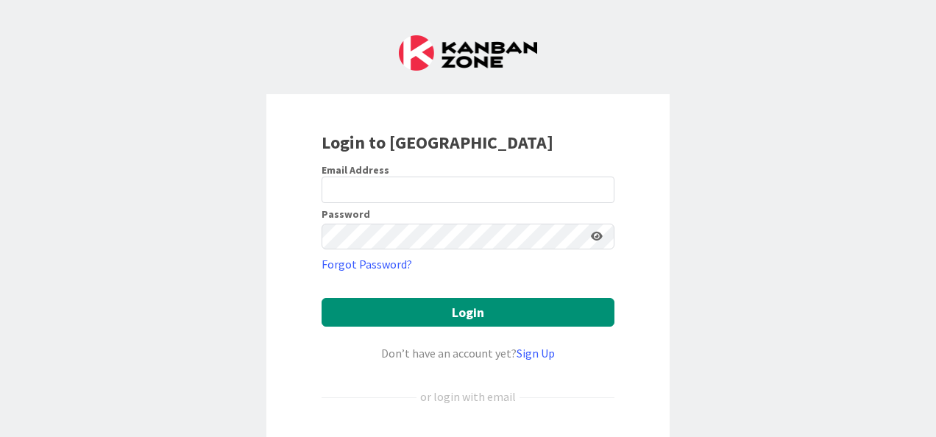 The width and height of the screenshot is (936, 437). Describe the element at coordinates (366, 264) in the screenshot. I see `a: Forgot Password?` at that location.